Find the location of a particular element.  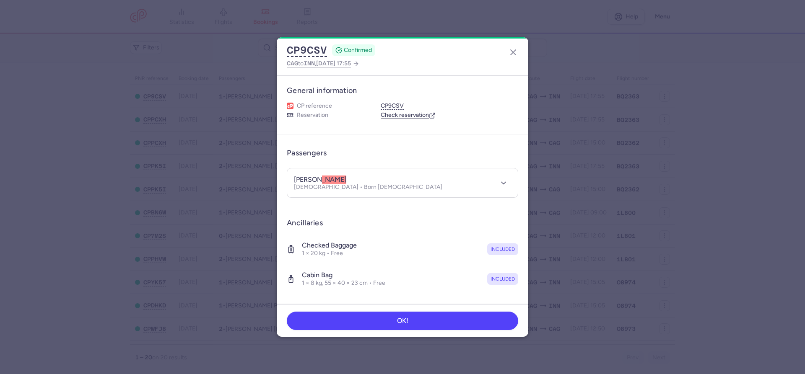

h3: General information is located at coordinates (402, 91).